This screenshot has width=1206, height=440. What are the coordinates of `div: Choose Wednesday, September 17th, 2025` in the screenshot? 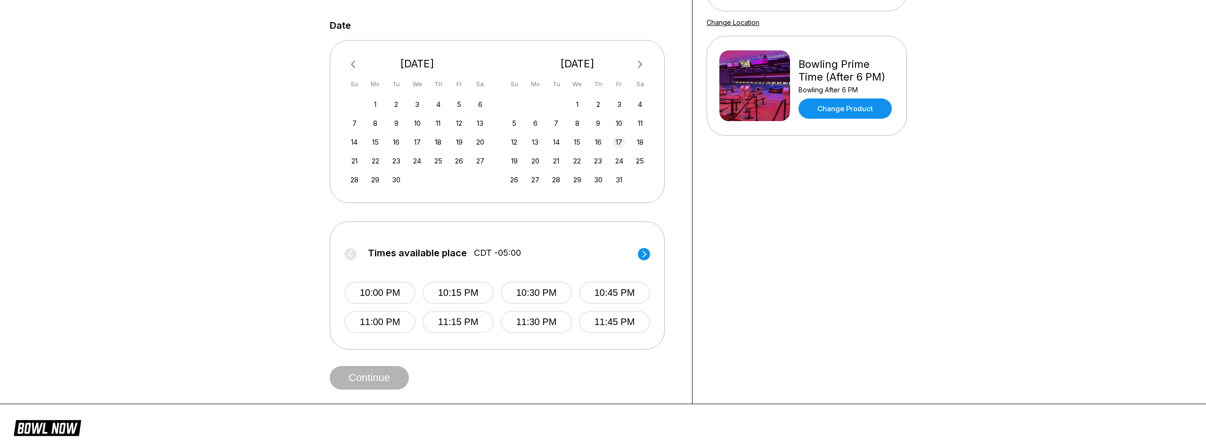 It's located at (417, 142).